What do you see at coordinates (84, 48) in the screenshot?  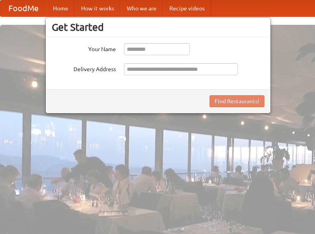 I see `label: Your Name` at bounding box center [84, 48].